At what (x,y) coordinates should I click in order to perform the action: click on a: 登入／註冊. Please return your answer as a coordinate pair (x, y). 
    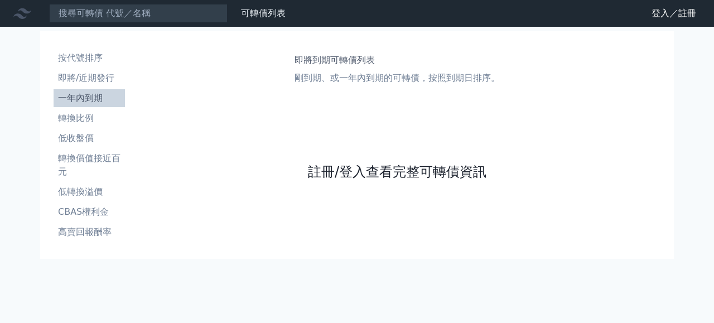
    Looking at the image, I should click on (674, 13).